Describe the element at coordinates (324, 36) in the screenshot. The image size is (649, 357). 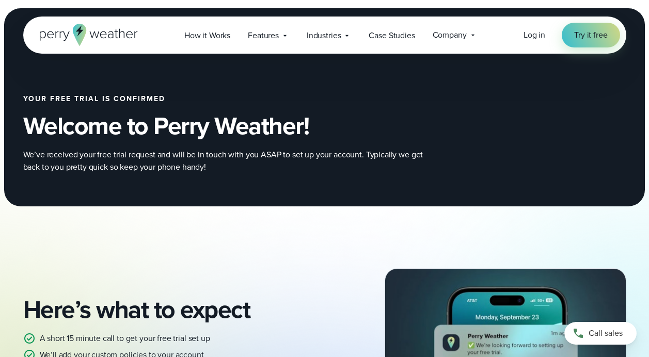
I see `span: Industries` at that location.